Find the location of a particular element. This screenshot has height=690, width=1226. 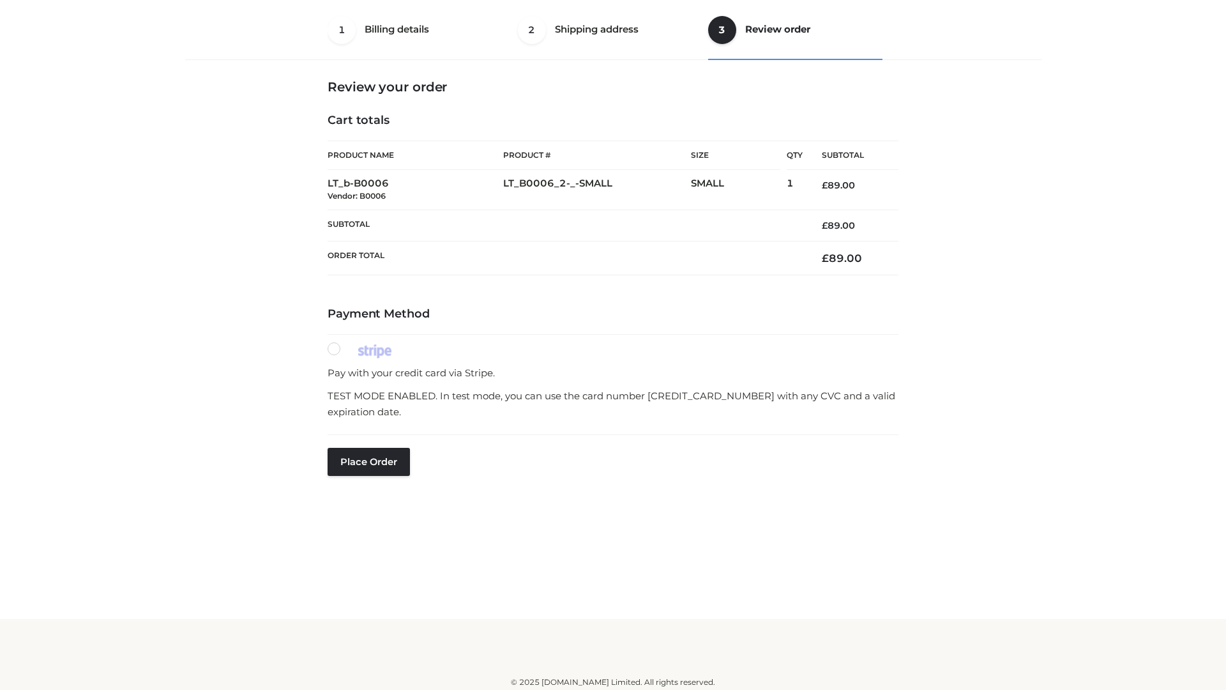

th: Product # is located at coordinates (597, 155).